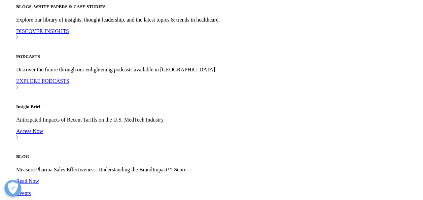  I want to click on h5: BLOG, so click(218, 156).